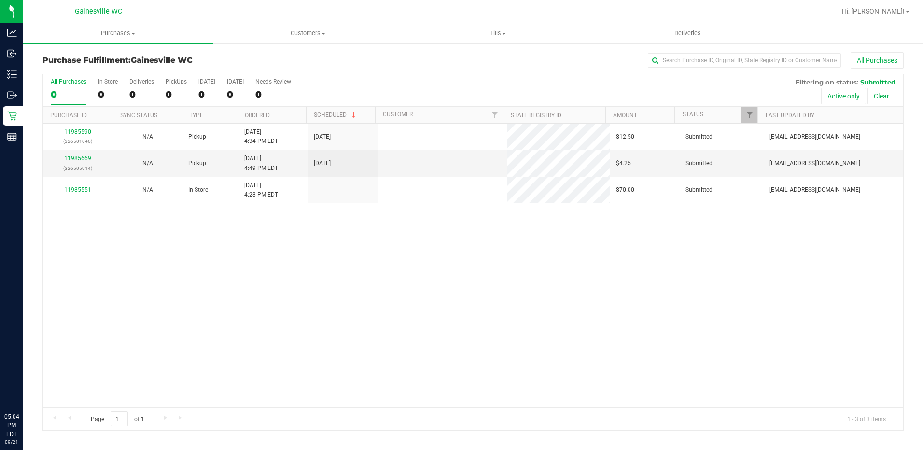 The height and width of the screenshot is (450, 923). What do you see at coordinates (12, 95) in the screenshot?
I see `inline-svg: Outbound` at bounding box center [12, 95].